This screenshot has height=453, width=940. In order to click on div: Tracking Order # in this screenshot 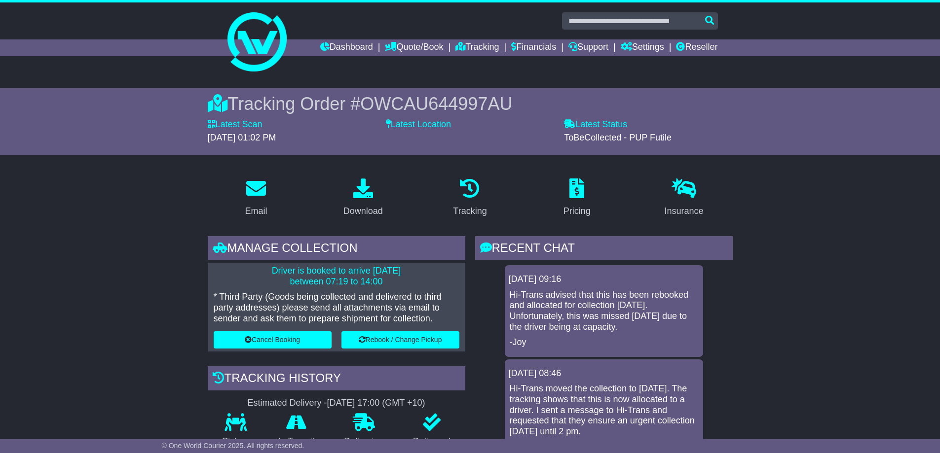, I will do `click(470, 104)`.